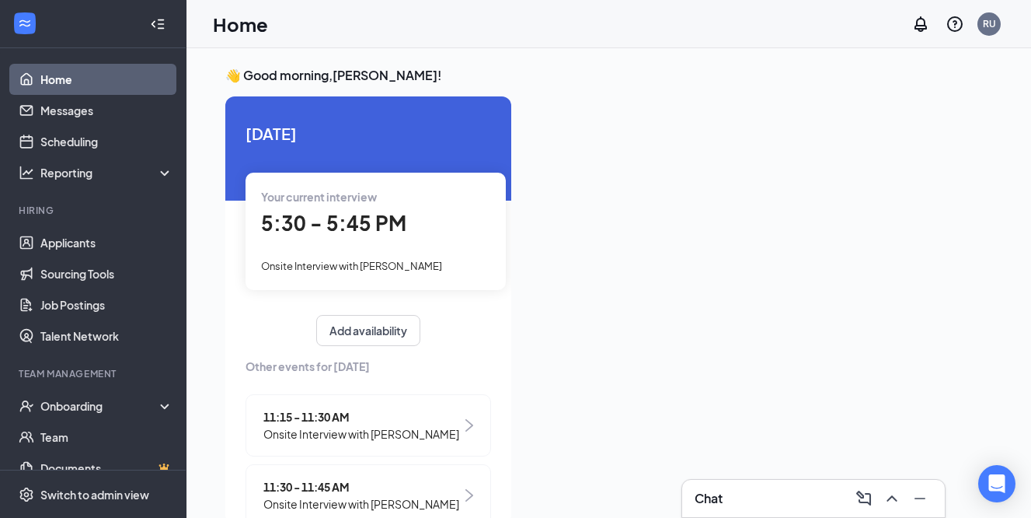  Describe the element at coordinates (106, 141) in the screenshot. I see `a: Scheduling` at that location.